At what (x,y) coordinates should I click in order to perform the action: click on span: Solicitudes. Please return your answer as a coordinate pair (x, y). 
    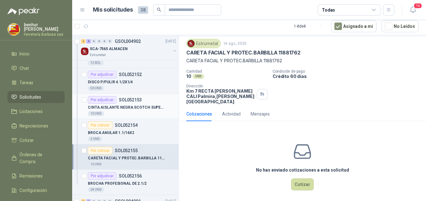
    Looking at the image, I should click on (30, 97).